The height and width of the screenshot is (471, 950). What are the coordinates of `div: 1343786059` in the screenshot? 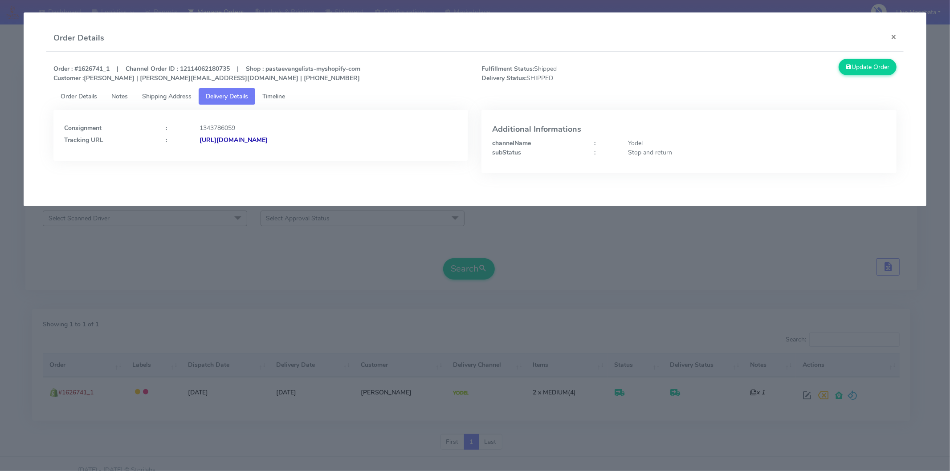 It's located at (328, 128).